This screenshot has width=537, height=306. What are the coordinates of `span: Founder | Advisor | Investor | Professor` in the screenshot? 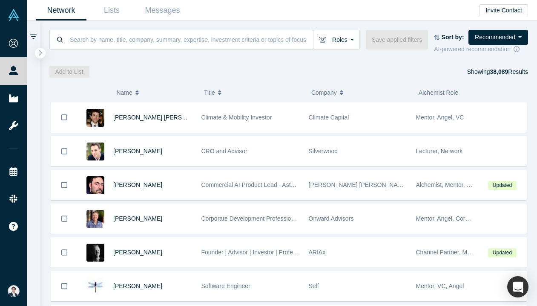 It's located at (253, 252).